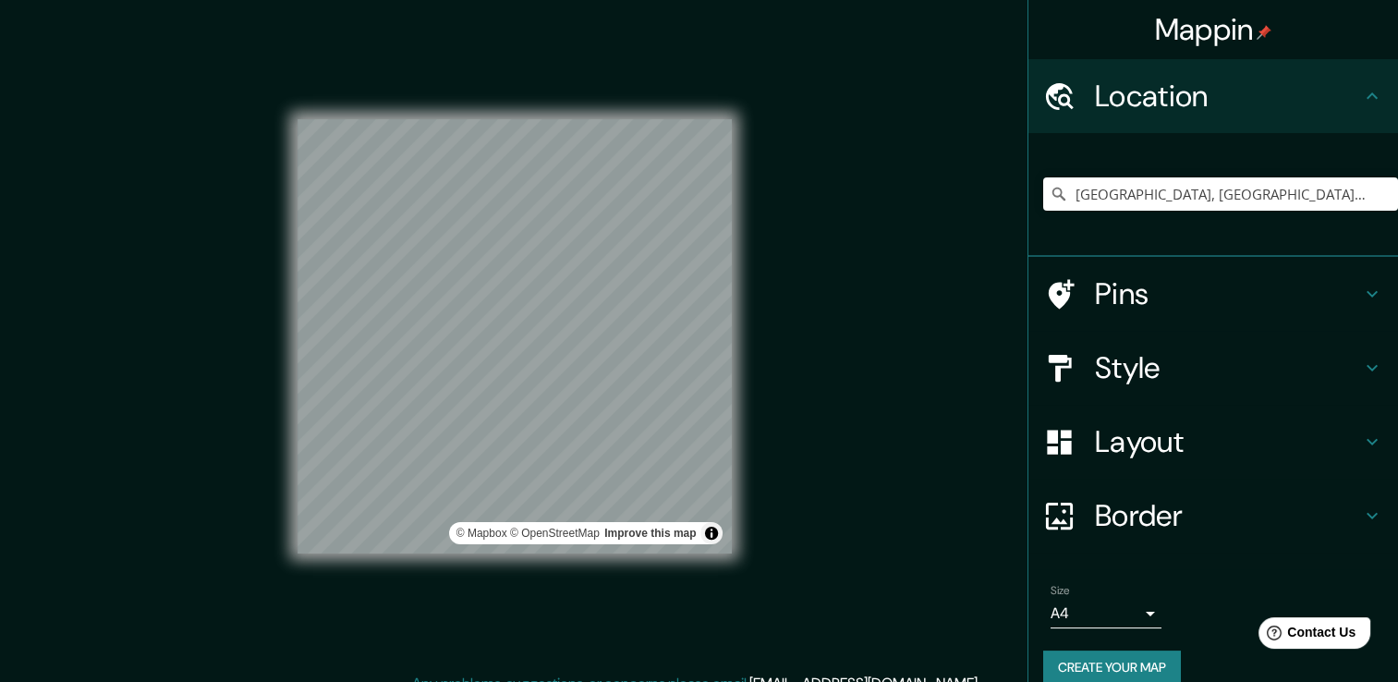  Describe the element at coordinates (1228, 368) in the screenshot. I see `h4: Style` at that location.